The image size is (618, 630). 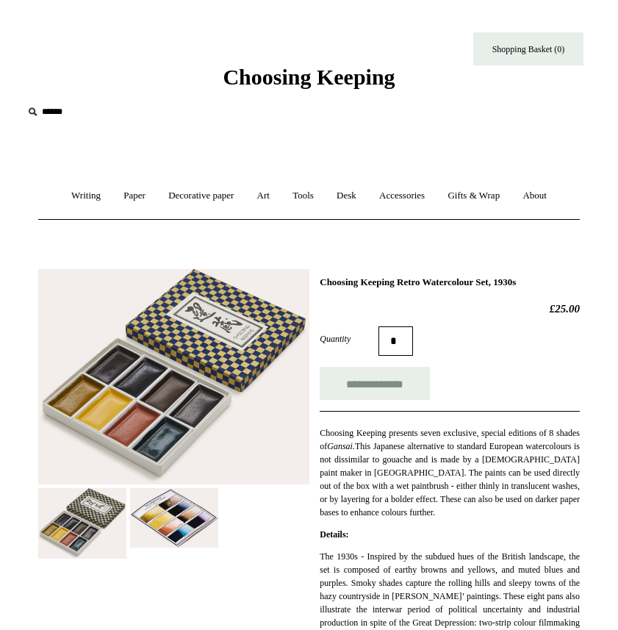 What do you see at coordinates (201, 196) in the screenshot?
I see `a: Decorative paper` at bounding box center [201, 196].